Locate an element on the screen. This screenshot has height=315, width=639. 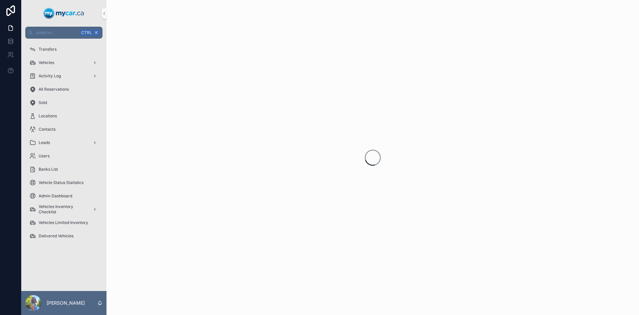
span: Users is located at coordinates (44, 156).